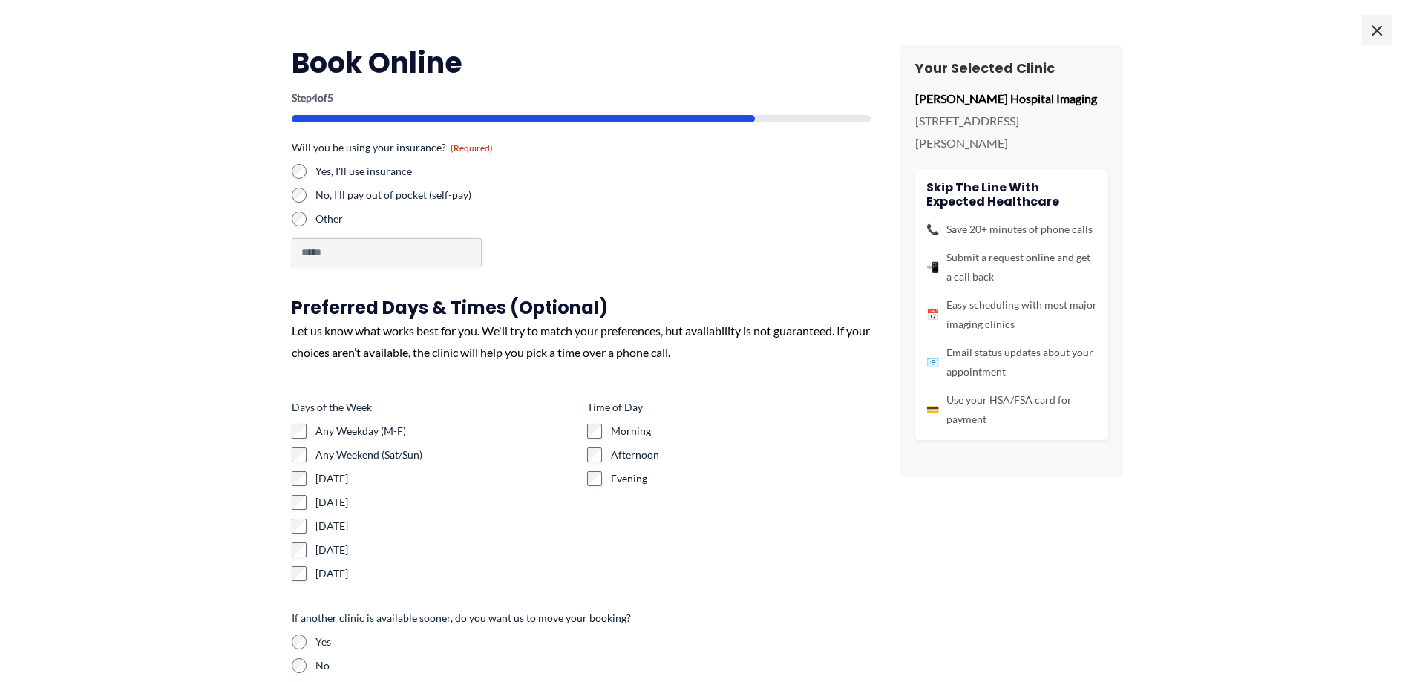 The width and height of the screenshot is (1414, 682). What do you see at coordinates (392, 148) in the screenshot?
I see `legend: Will you be using your insurance?` at bounding box center [392, 148].